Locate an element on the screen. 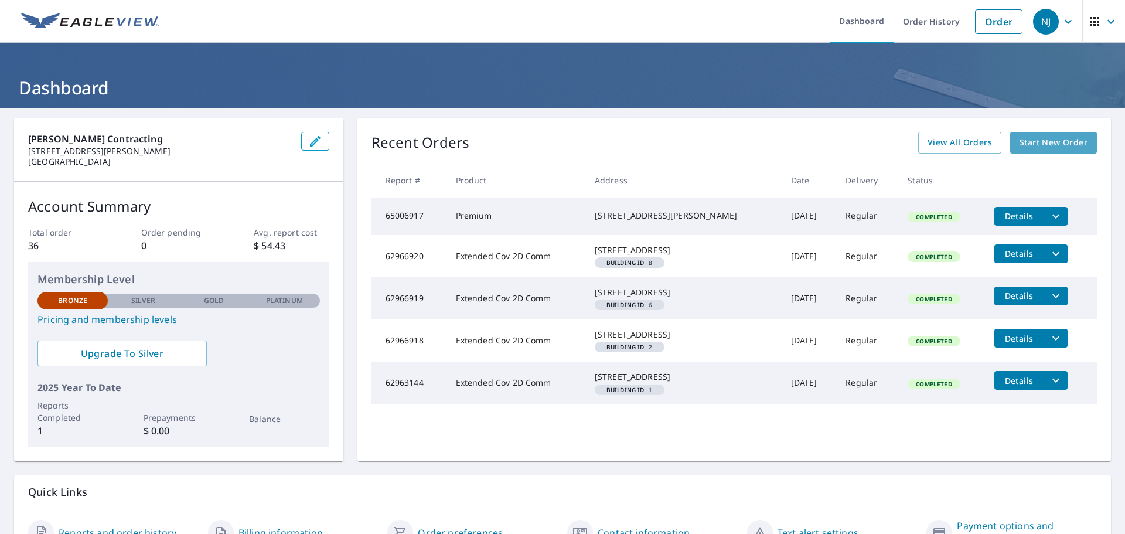 This screenshot has height=534, width=1125. p: Bronze is located at coordinates (73, 301).